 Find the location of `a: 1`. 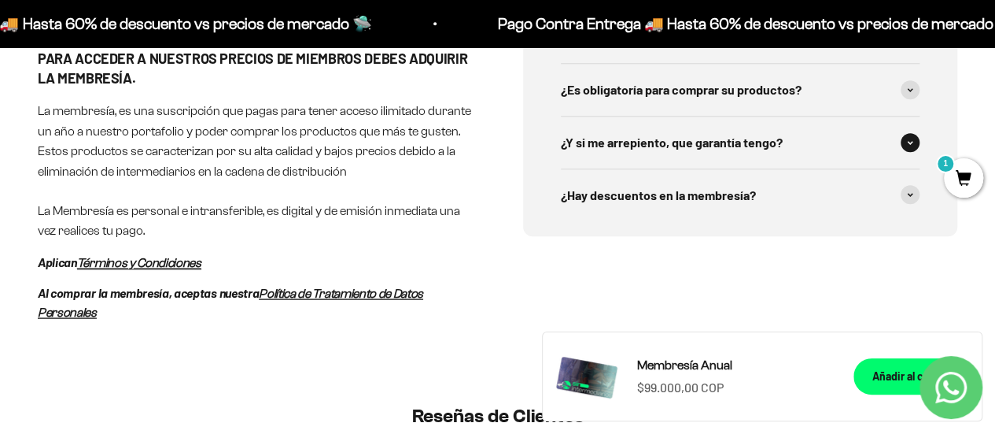

a: 1 is located at coordinates (964, 179).